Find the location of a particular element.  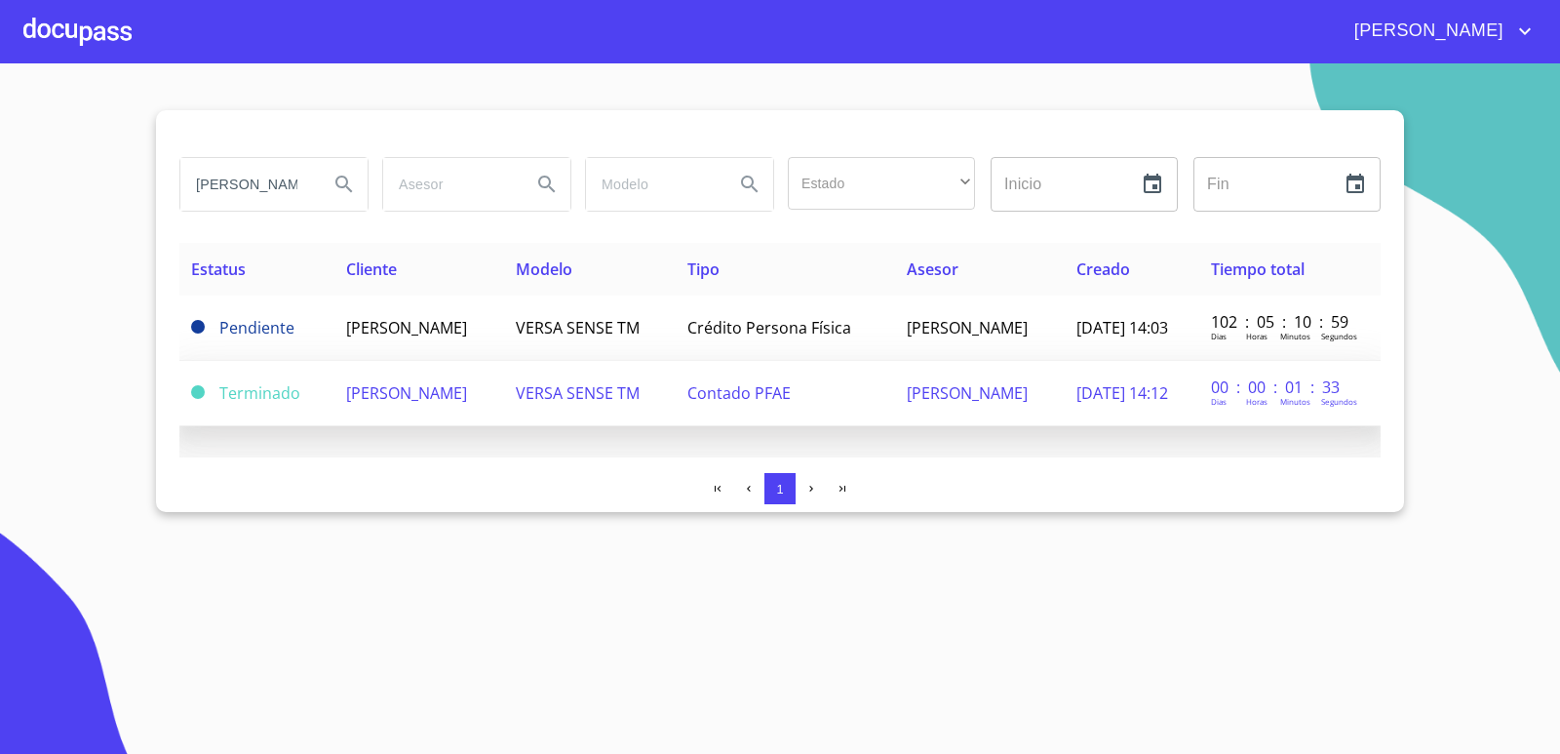

span: Tipo is located at coordinates (703, 269).